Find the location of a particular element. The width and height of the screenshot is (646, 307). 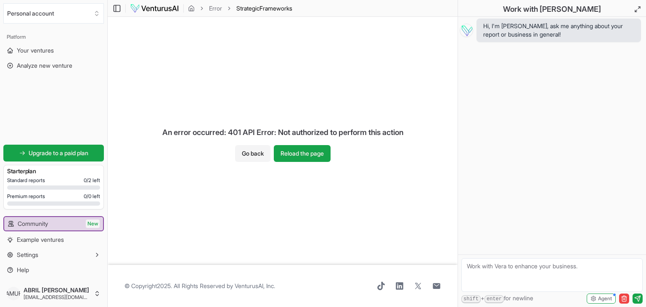

div: Platform is located at coordinates (53, 37).